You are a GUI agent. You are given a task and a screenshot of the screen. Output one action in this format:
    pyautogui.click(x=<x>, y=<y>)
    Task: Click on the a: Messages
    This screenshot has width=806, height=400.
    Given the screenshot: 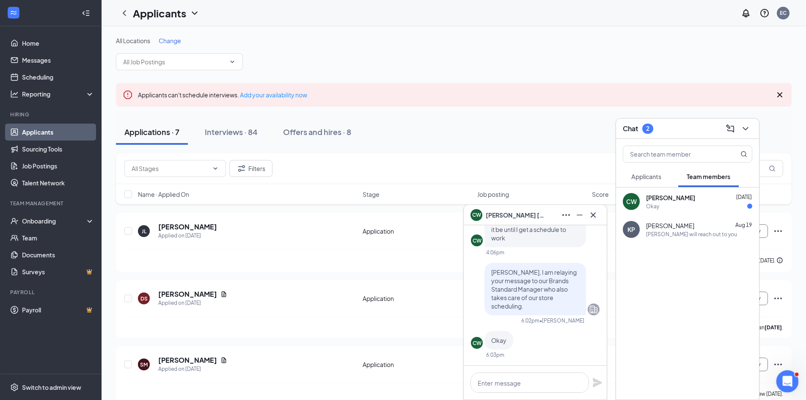 What is the action you would take?
    pyautogui.click(x=58, y=60)
    